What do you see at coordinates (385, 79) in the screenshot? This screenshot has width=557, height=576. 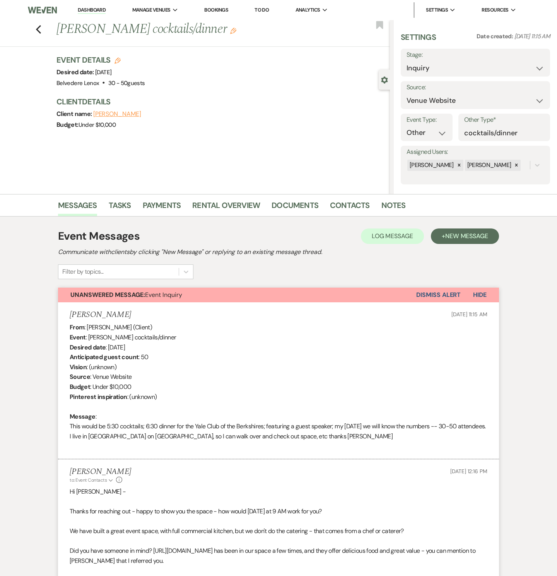 I see `button: Close lead details` at bounding box center [385, 79].